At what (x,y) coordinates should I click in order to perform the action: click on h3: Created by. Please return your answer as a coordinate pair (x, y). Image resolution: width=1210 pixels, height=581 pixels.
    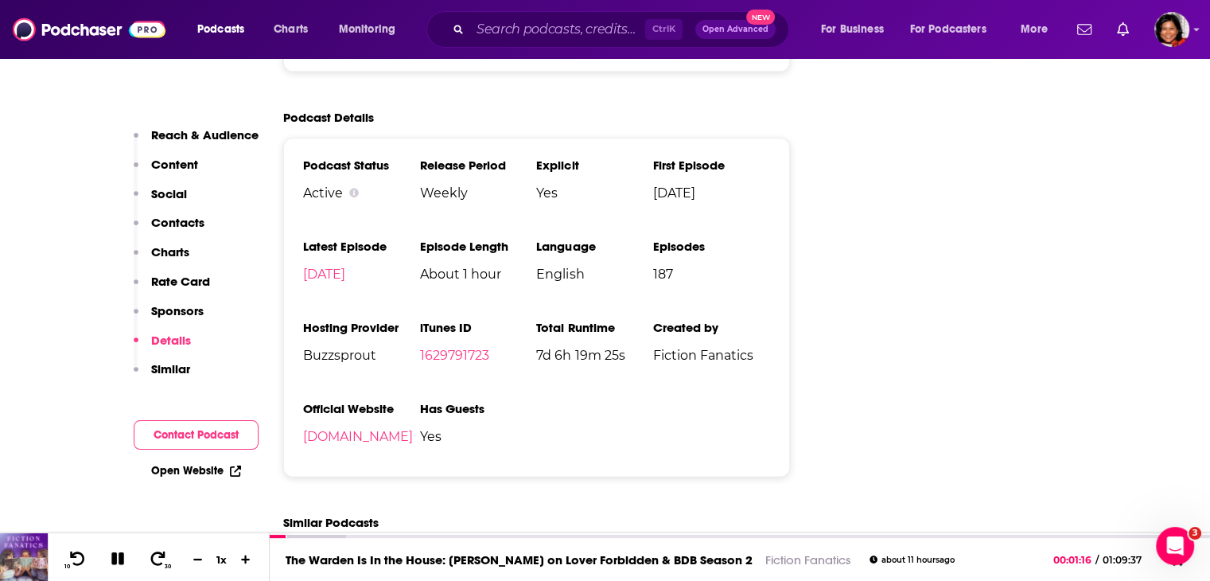
    Looking at the image, I should click on (711, 327).